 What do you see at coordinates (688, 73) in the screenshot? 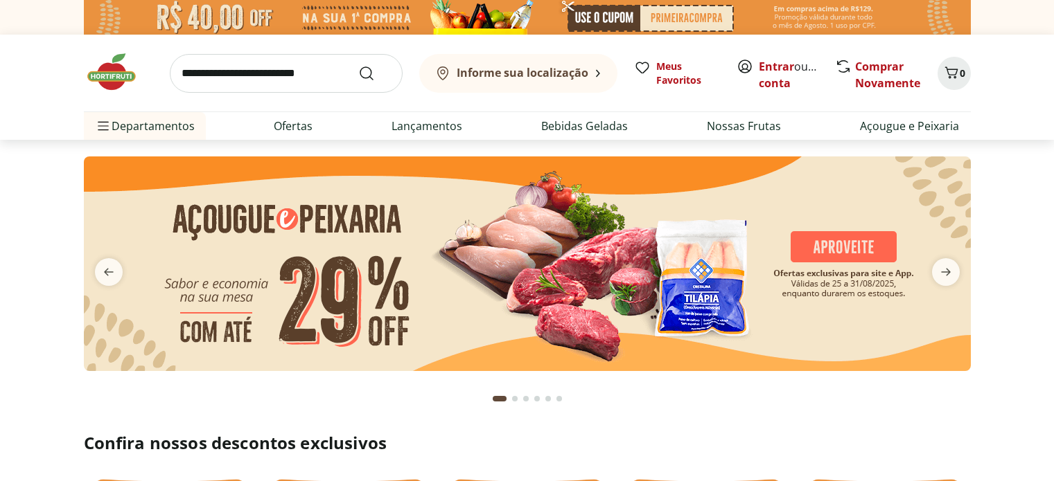
I see `span: Meus Favoritos` at bounding box center [688, 73].